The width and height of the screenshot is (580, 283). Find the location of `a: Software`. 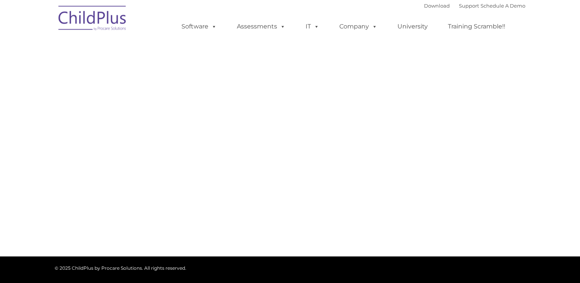

a: Software is located at coordinates (199, 27).